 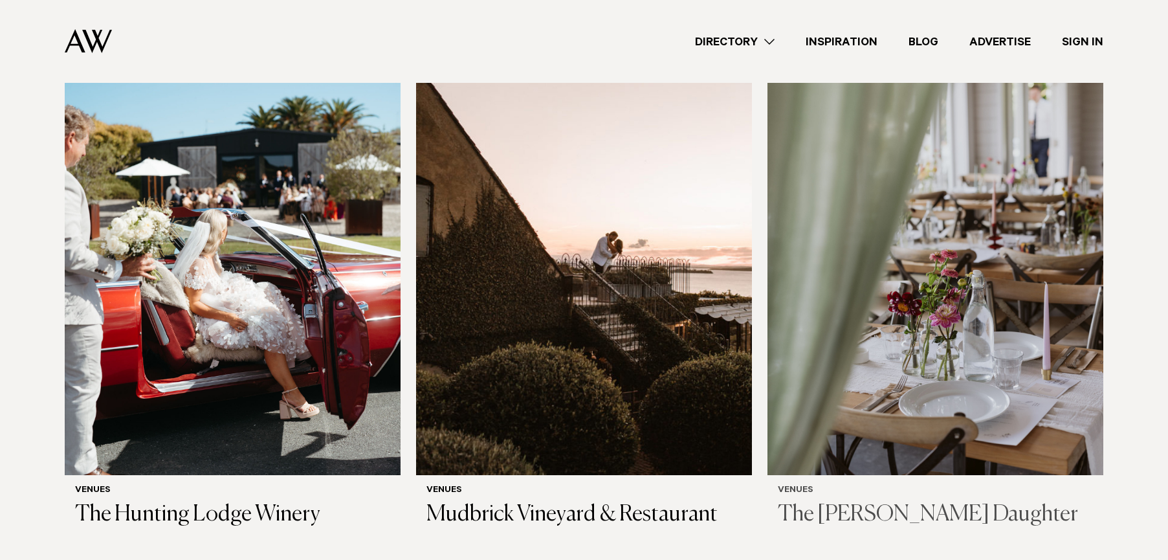 What do you see at coordinates (232, 281) in the screenshot?
I see `a: Auckland Weddings Venues | The Hunting Lodge Winery Venues The Hunting Lodge Winery` at bounding box center [232, 281].